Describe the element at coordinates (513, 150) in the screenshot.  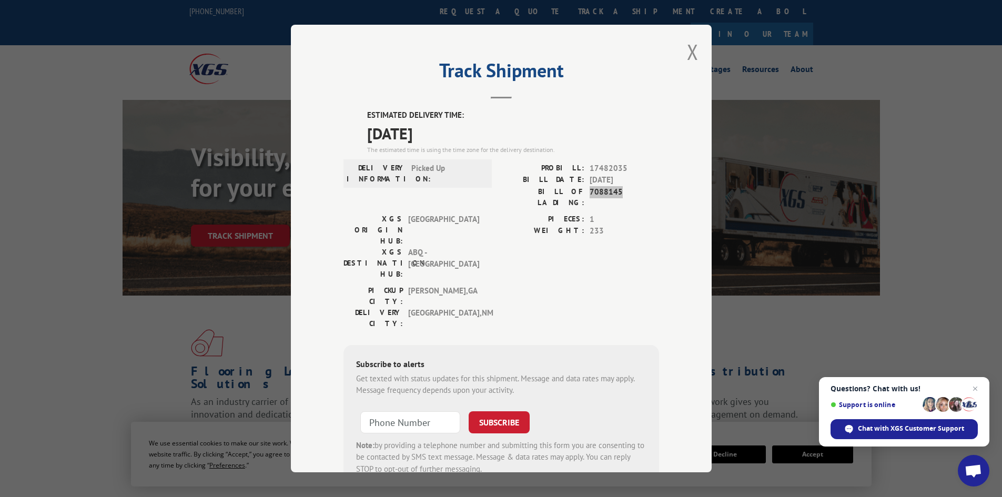
I see `div: The estimated time is using the time zone for the delivery destination.` at that location.